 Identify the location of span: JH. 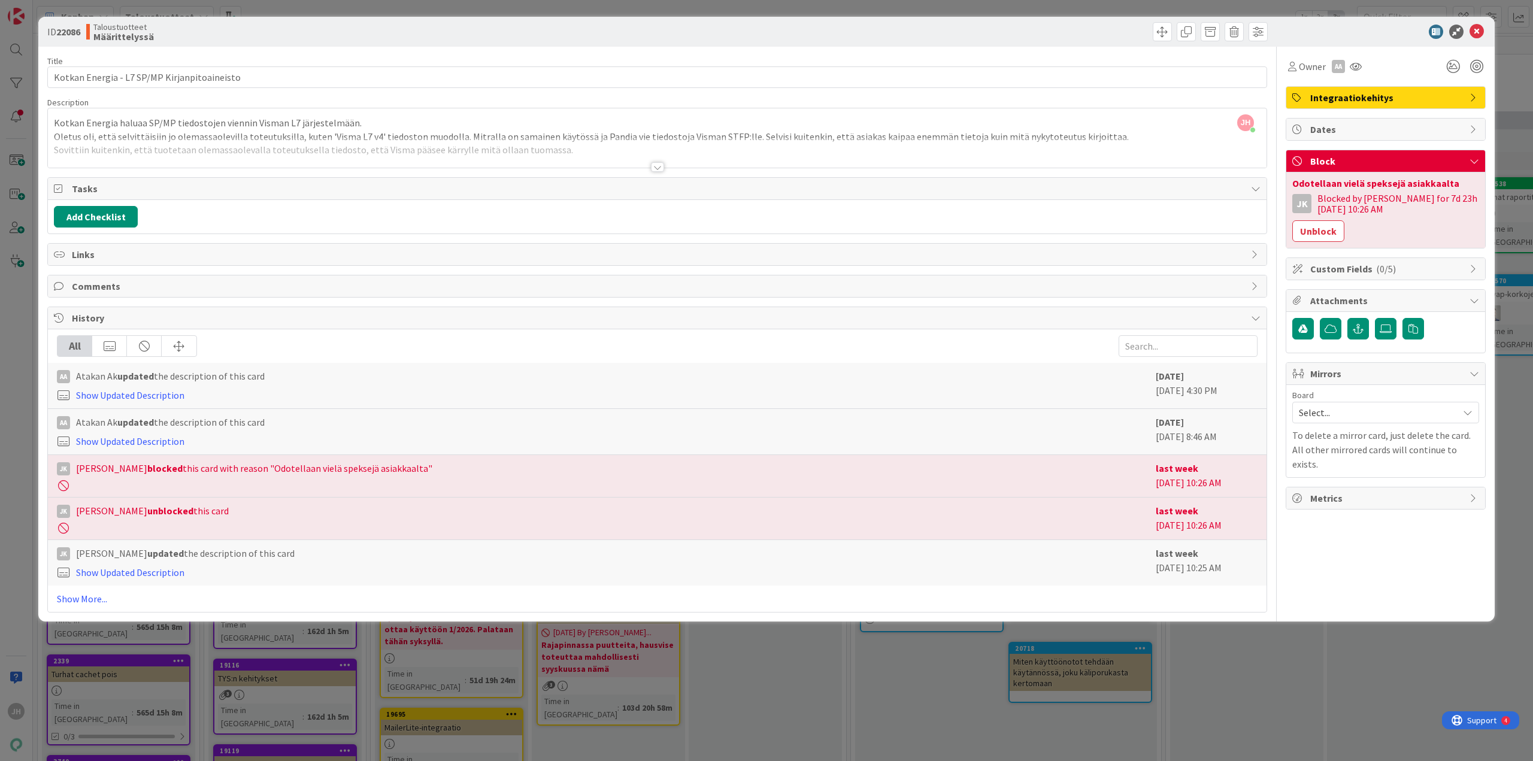
(1246, 123).